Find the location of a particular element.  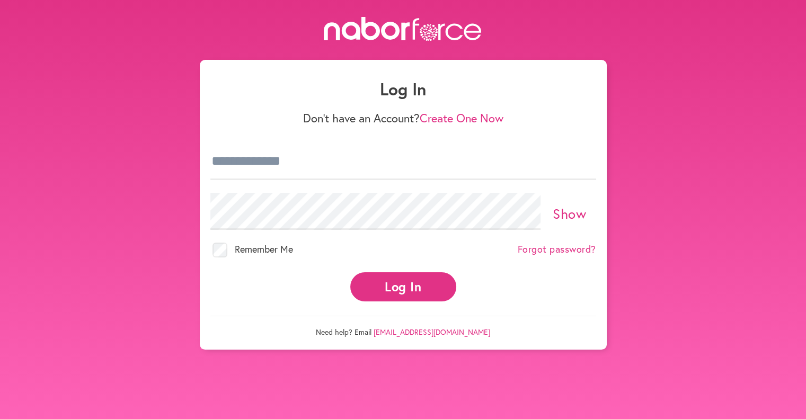

span: Remember Me is located at coordinates (264, 249).